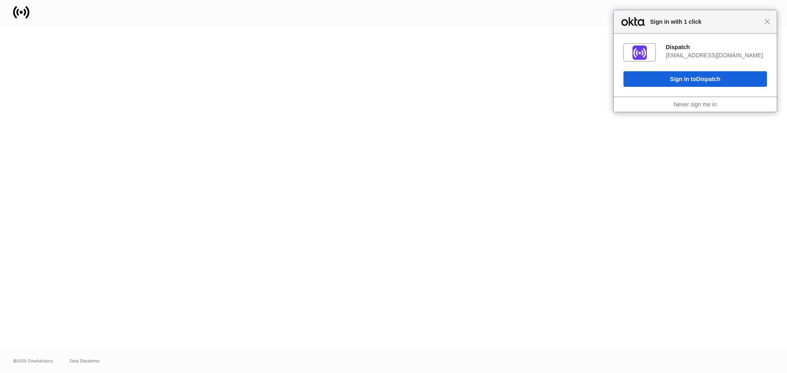 The height and width of the screenshot is (373, 787). Describe the element at coordinates (767, 21) in the screenshot. I see `span: Close` at that location.